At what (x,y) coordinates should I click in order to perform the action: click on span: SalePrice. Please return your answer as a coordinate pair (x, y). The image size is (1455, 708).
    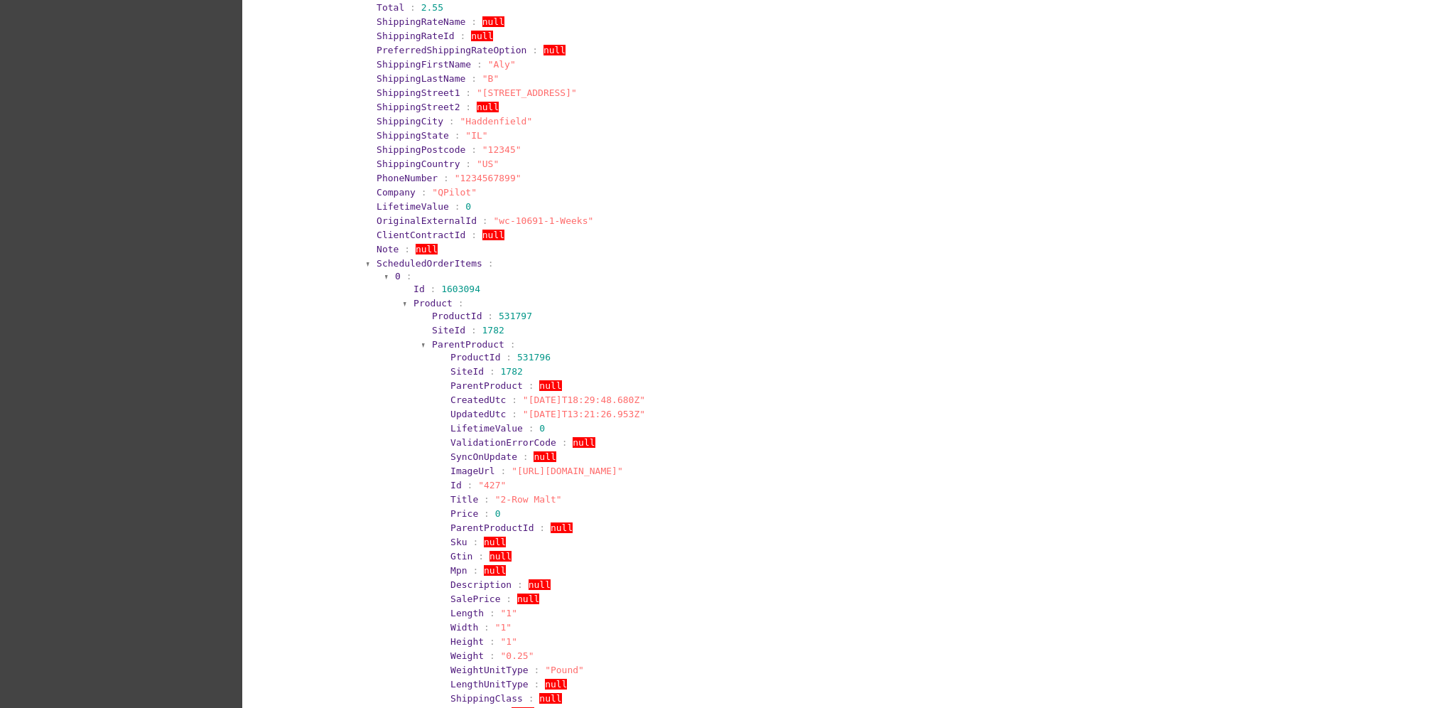
    Looking at the image, I should click on (475, 598).